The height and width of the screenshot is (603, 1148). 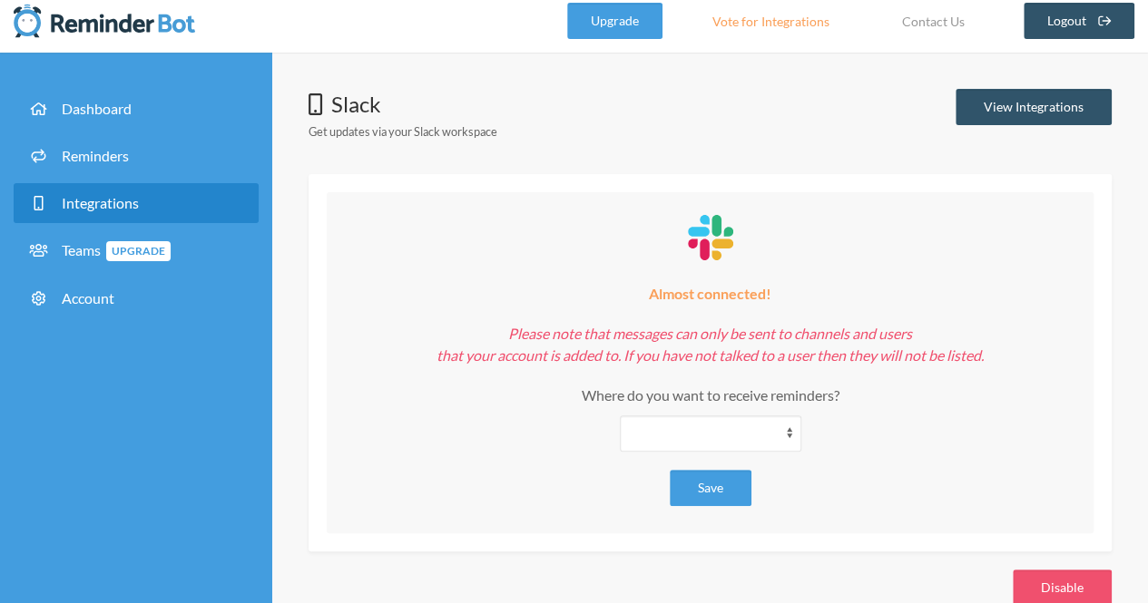 I want to click on span: Upgrade, so click(x=138, y=251).